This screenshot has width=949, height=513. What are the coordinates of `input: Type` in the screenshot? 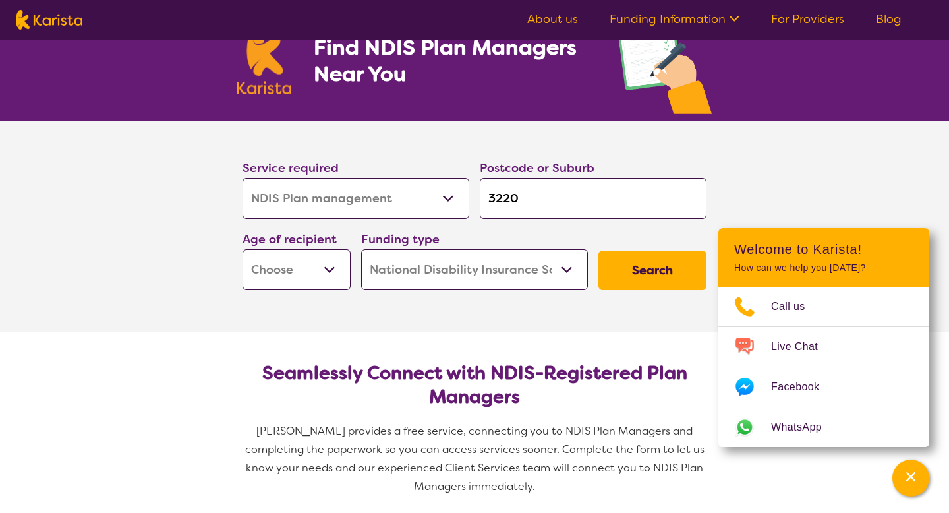 It's located at (593, 198).